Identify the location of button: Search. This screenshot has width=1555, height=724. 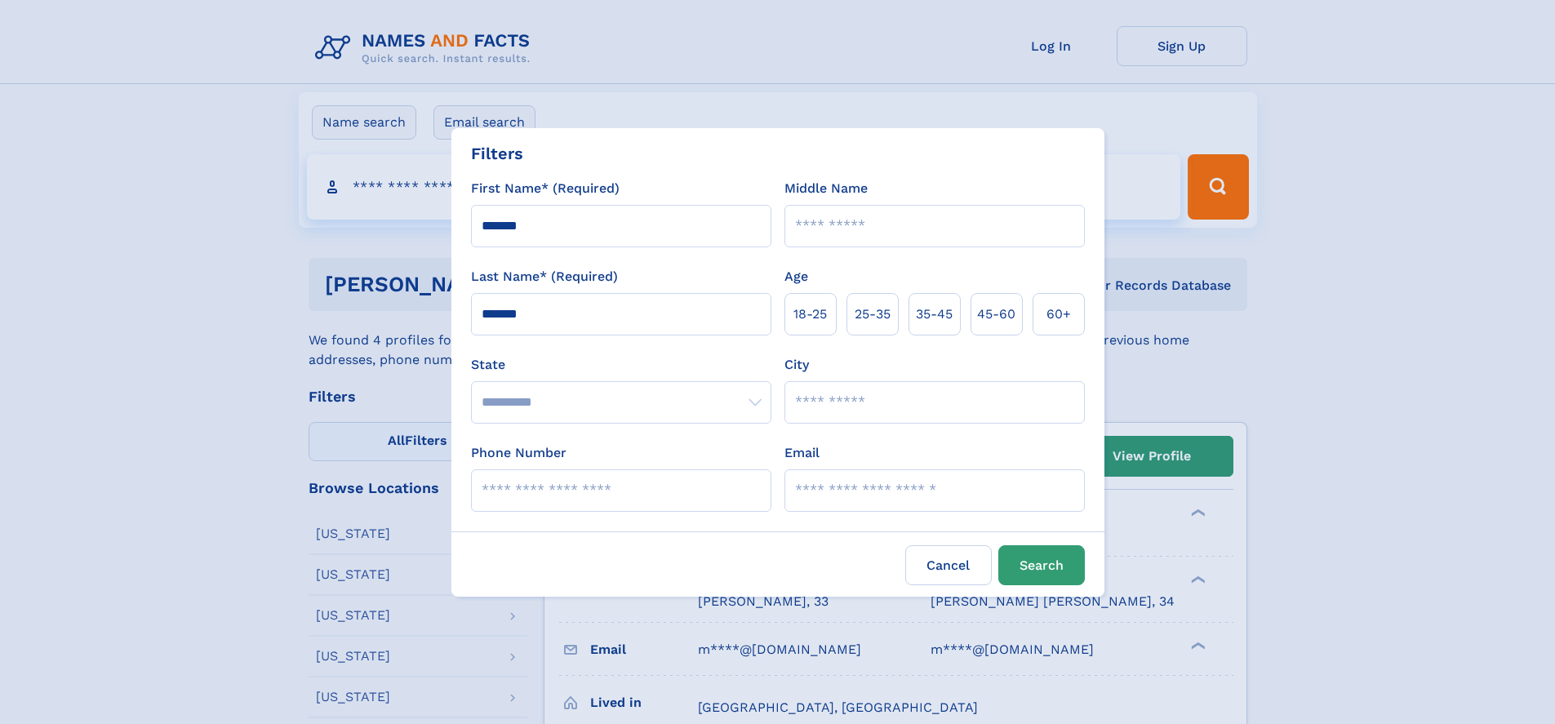
(1042, 565).